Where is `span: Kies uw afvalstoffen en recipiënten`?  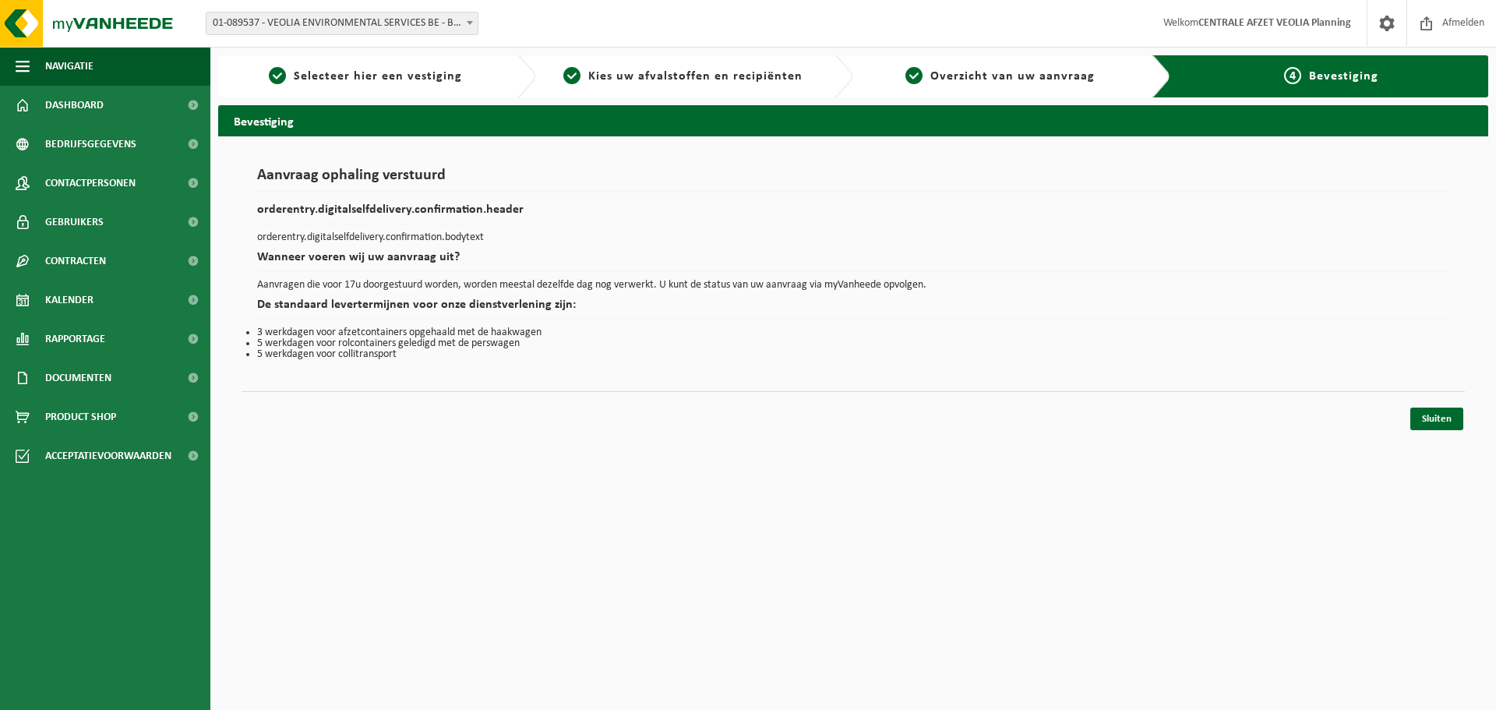
span: Kies uw afvalstoffen en recipiënten is located at coordinates (695, 76).